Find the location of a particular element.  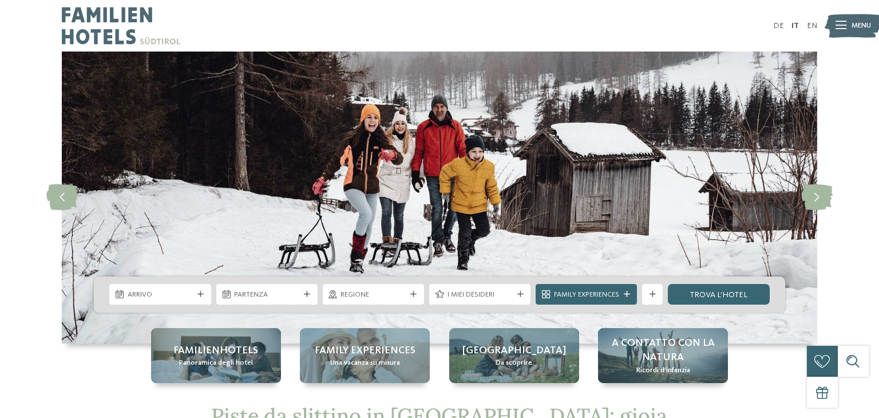

img: Piste da slittino in Alto Adige: divertimento a non finire is located at coordinates (439, 197).